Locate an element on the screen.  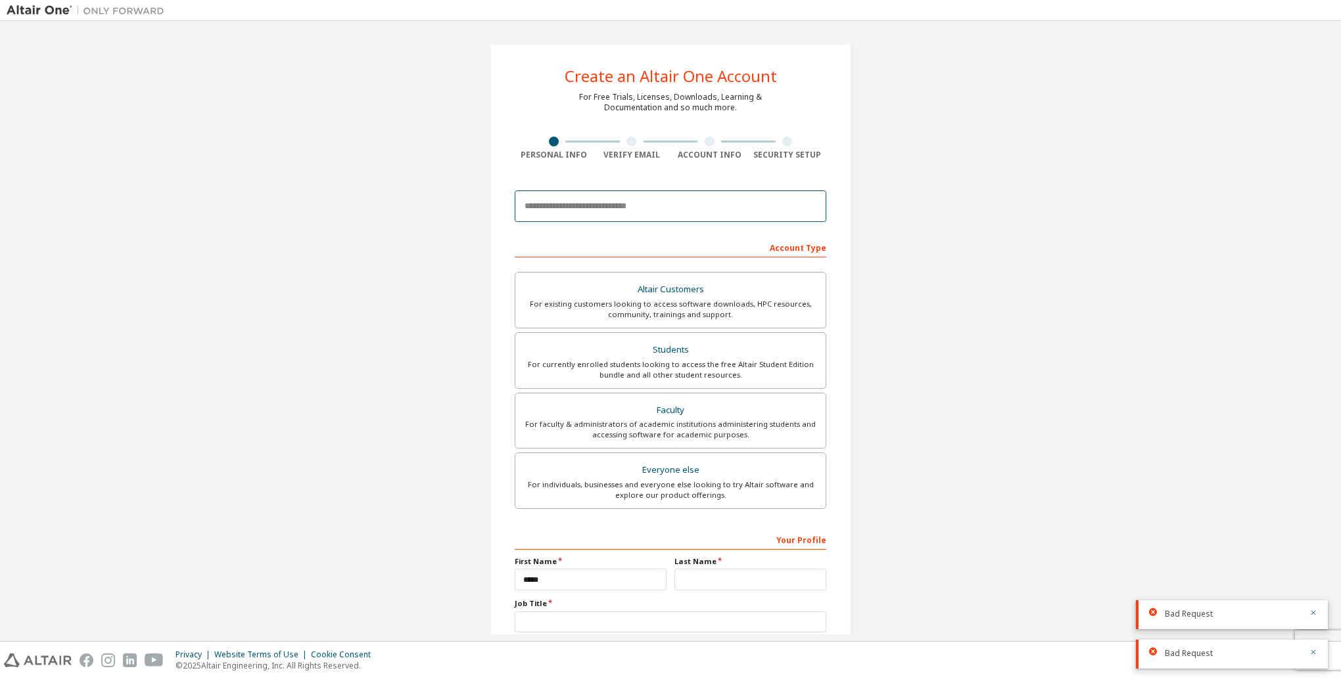
img: altair_logo.svg is located at coordinates (37, 660).